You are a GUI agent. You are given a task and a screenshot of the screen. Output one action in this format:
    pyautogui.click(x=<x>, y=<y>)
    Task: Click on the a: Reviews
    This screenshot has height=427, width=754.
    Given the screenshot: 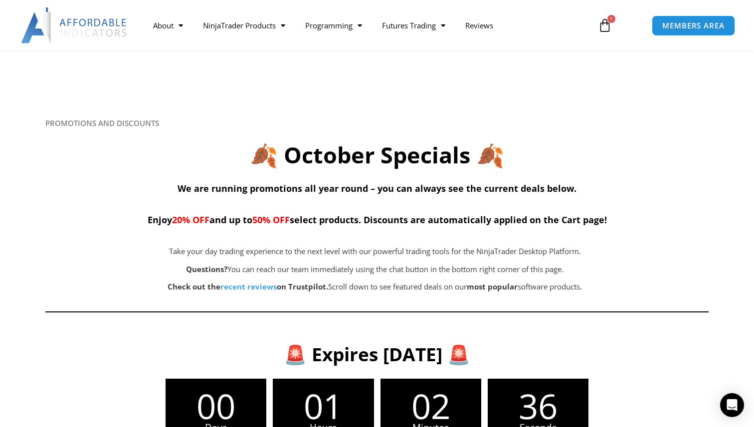 What is the action you would take?
    pyautogui.click(x=479, y=25)
    